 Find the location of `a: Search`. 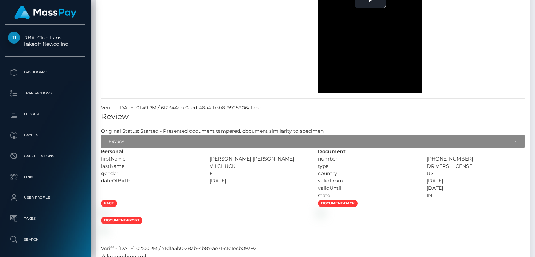

a: Search is located at coordinates (45, 240).